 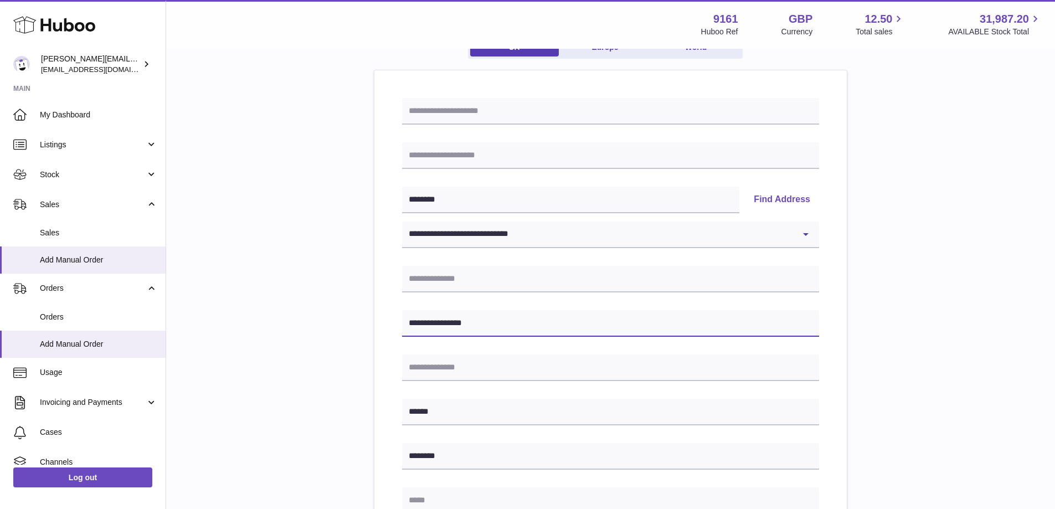 I want to click on span: Channels, so click(x=99, y=462).